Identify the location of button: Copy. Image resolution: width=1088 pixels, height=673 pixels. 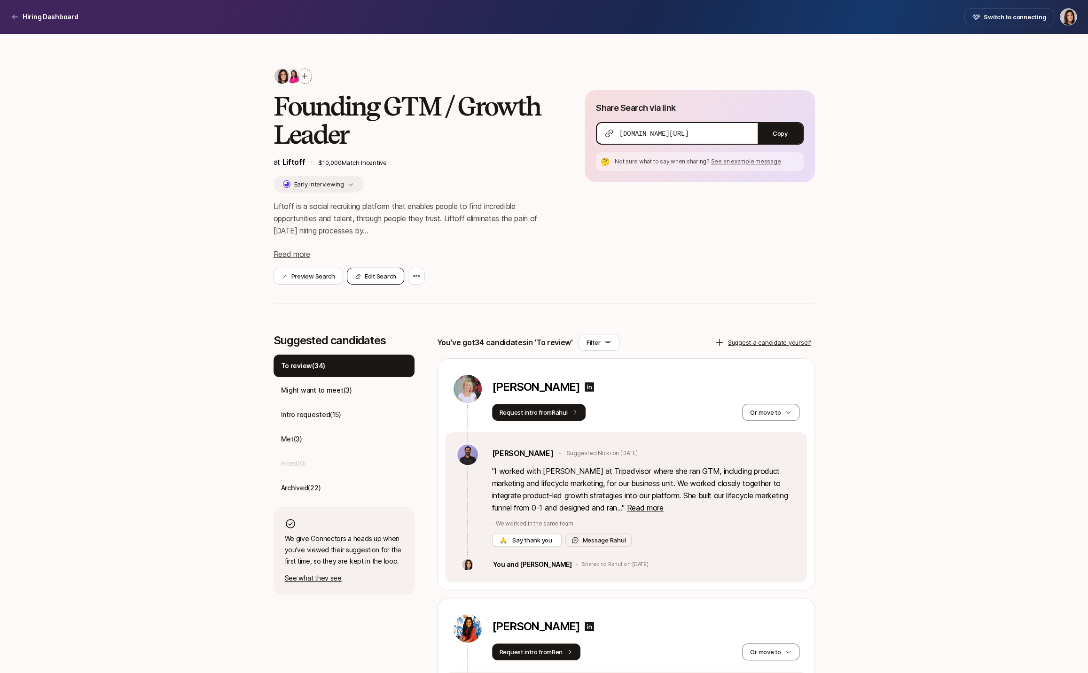
(780, 133).